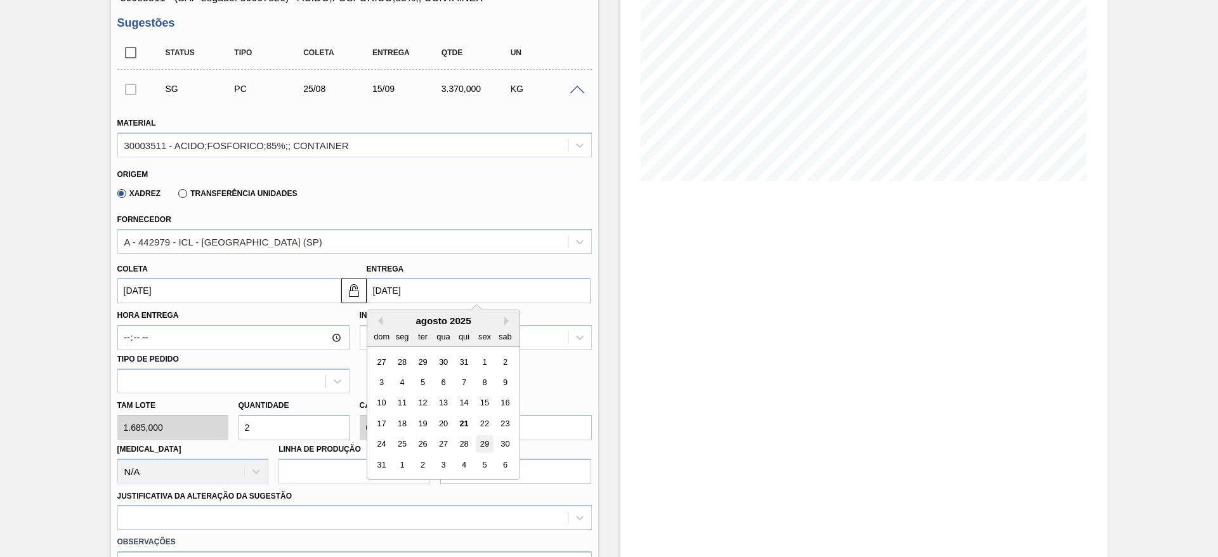 The width and height of the screenshot is (1218, 557). Describe the element at coordinates (504, 336) in the screenshot. I see `div: sab` at that location.